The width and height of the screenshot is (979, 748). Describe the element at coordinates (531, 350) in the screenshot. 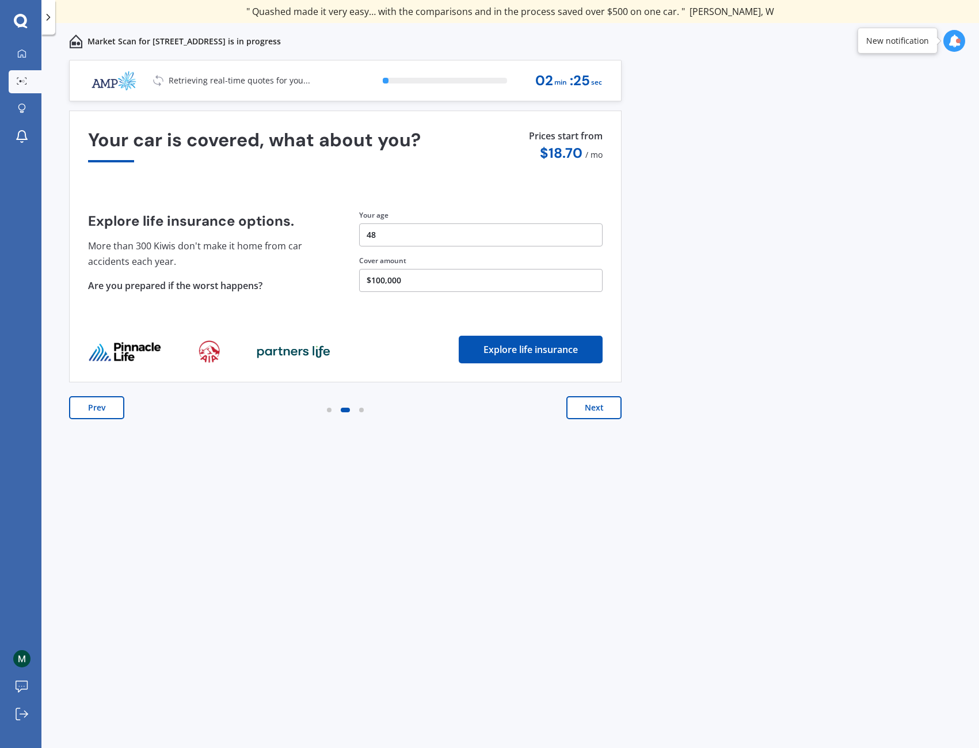

I see `button: Explore life insurance` at that location.